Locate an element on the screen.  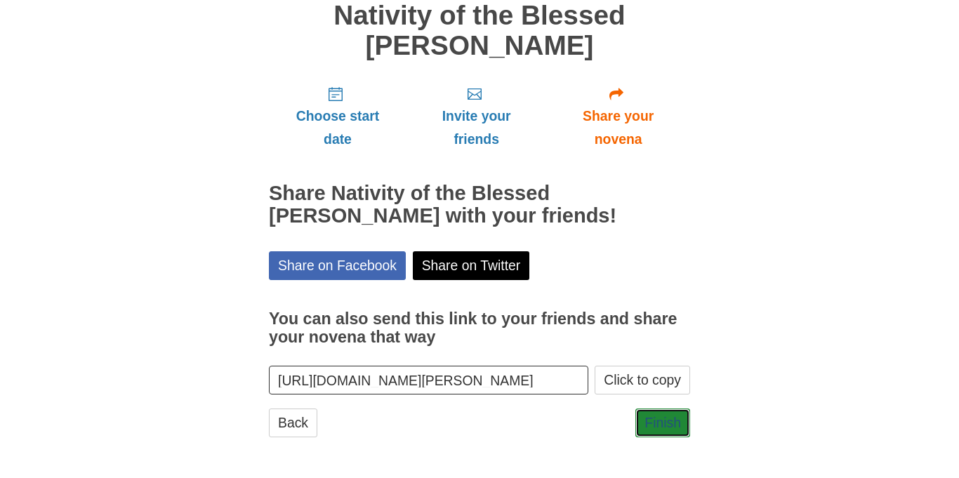
a: Invite your friends is located at coordinates (476, 116).